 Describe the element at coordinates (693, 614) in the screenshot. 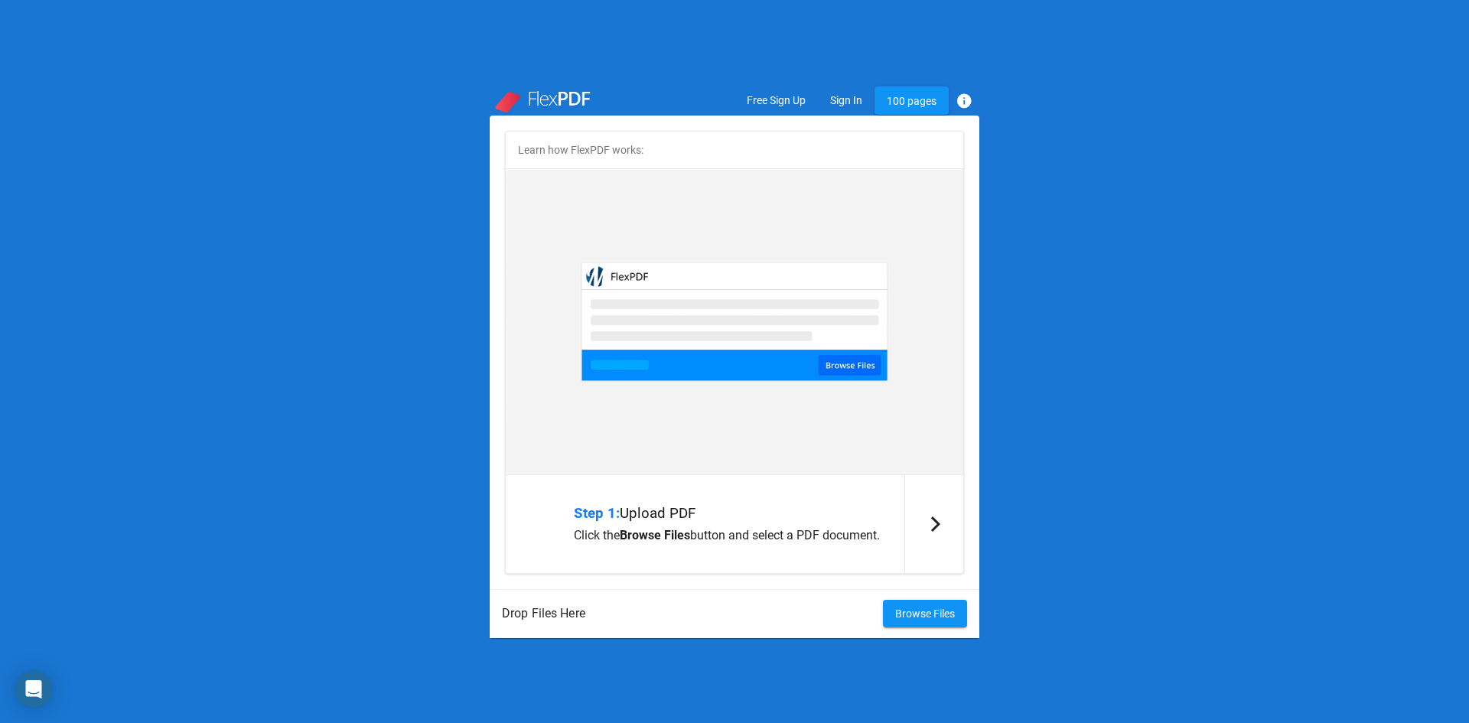

I see `span: Drop Files Here` at that location.